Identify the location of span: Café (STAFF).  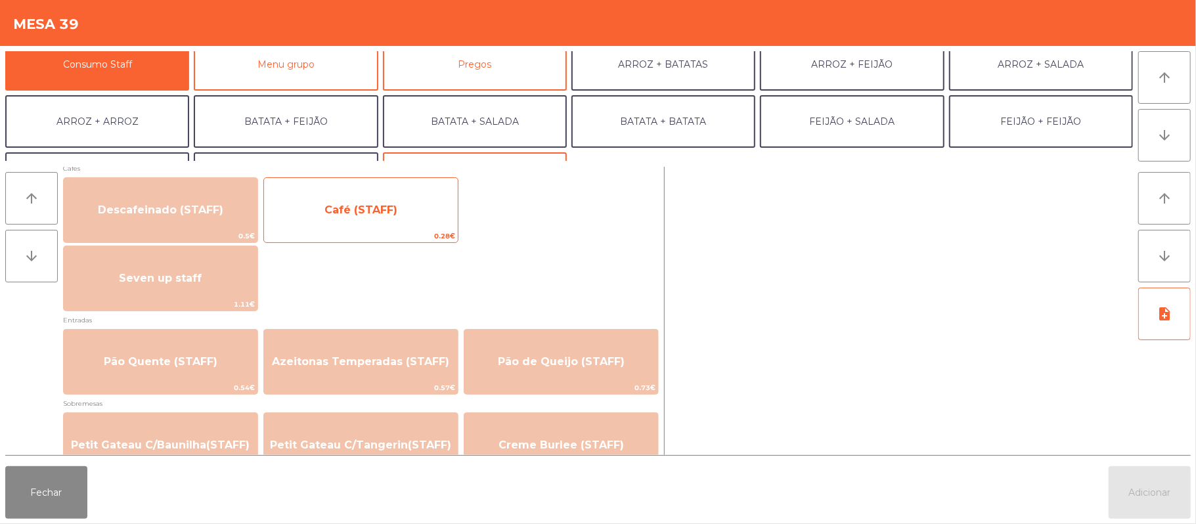
(361, 210).